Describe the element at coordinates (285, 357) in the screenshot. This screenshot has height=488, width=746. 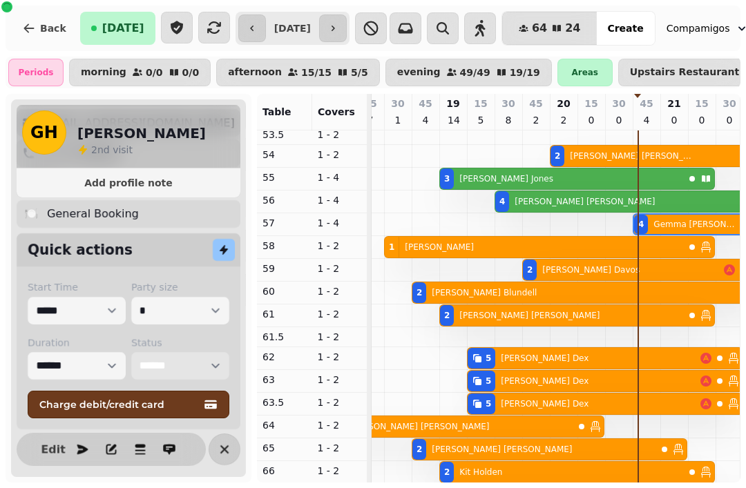
I see `p: 62` at that location.